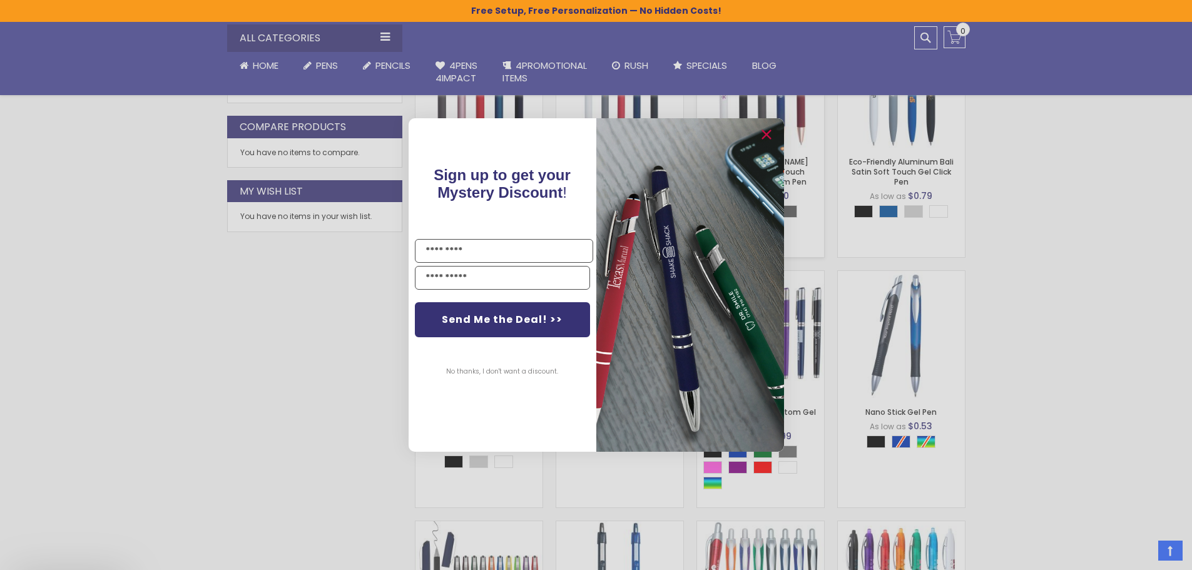 The width and height of the screenshot is (1192, 570). What do you see at coordinates (767, 135) in the screenshot?
I see `button: Close dialog` at bounding box center [767, 135].